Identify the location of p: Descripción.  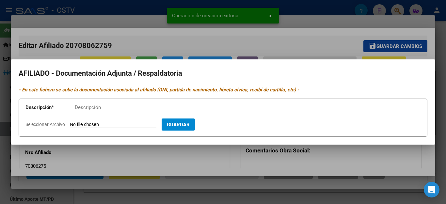
(50, 107).